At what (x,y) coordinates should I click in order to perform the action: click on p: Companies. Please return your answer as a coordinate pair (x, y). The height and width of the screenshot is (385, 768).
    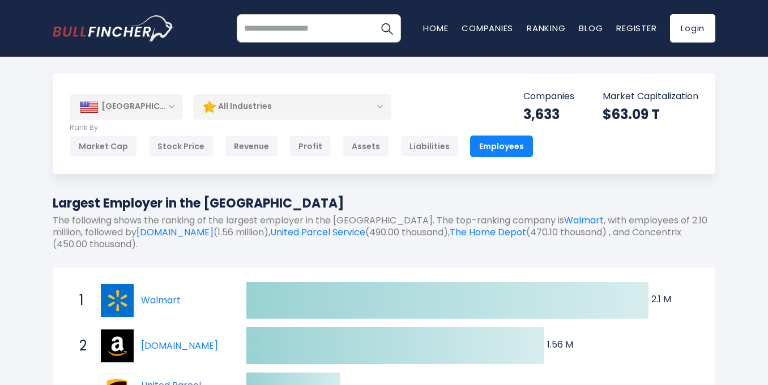
    Looking at the image, I should click on (549, 96).